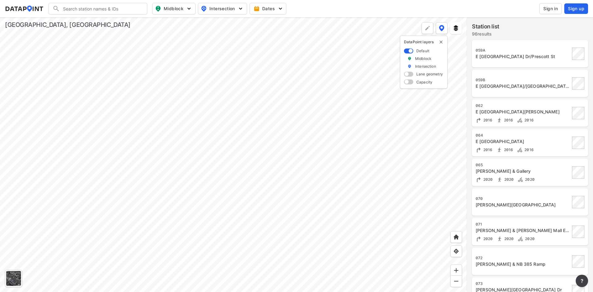  Describe the element at coordinates (441, 28) in the screenshot. I see `img: data-point-layers.37681fc9.svg` at that location.